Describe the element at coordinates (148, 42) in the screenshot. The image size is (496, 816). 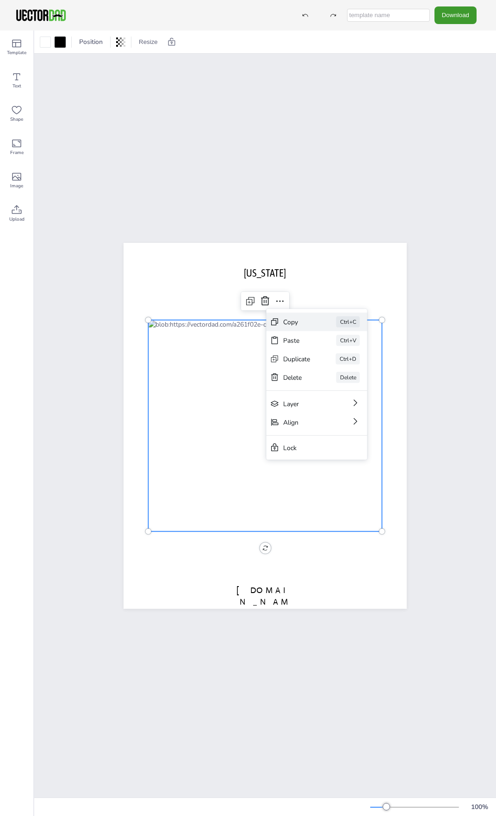
I see `button: Resize` at that location.